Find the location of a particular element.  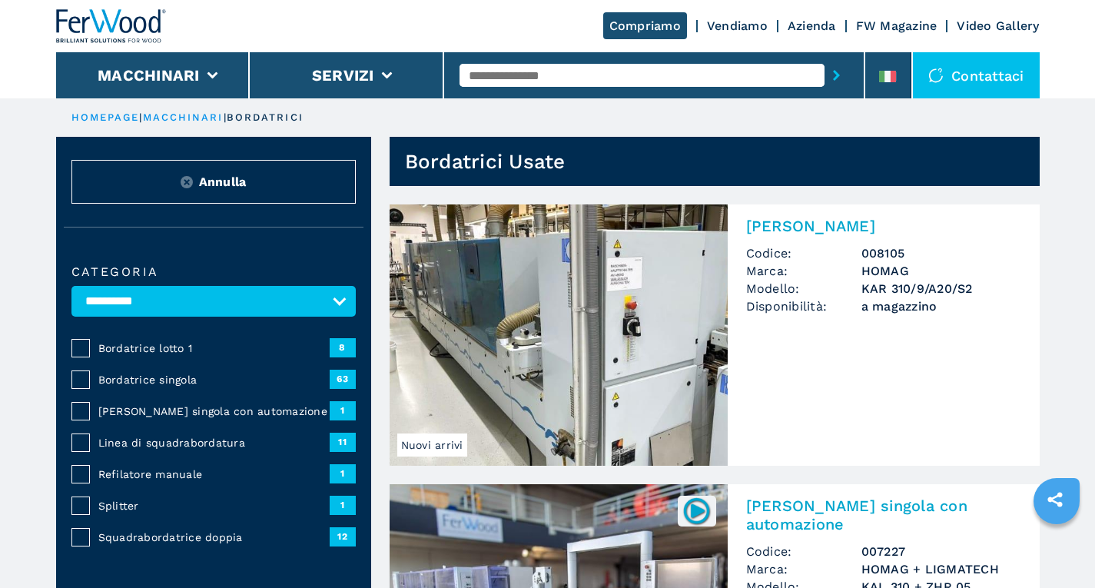

div: Contattaci is located at coordinates (976, 75).